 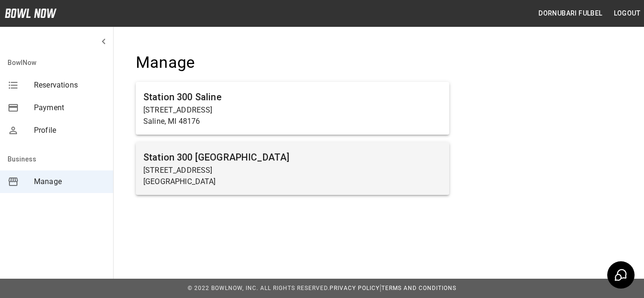 What do you see at coordinates (70, 131) in the screenshot?
I see `span: Profile` at bounding box center [70, 131].